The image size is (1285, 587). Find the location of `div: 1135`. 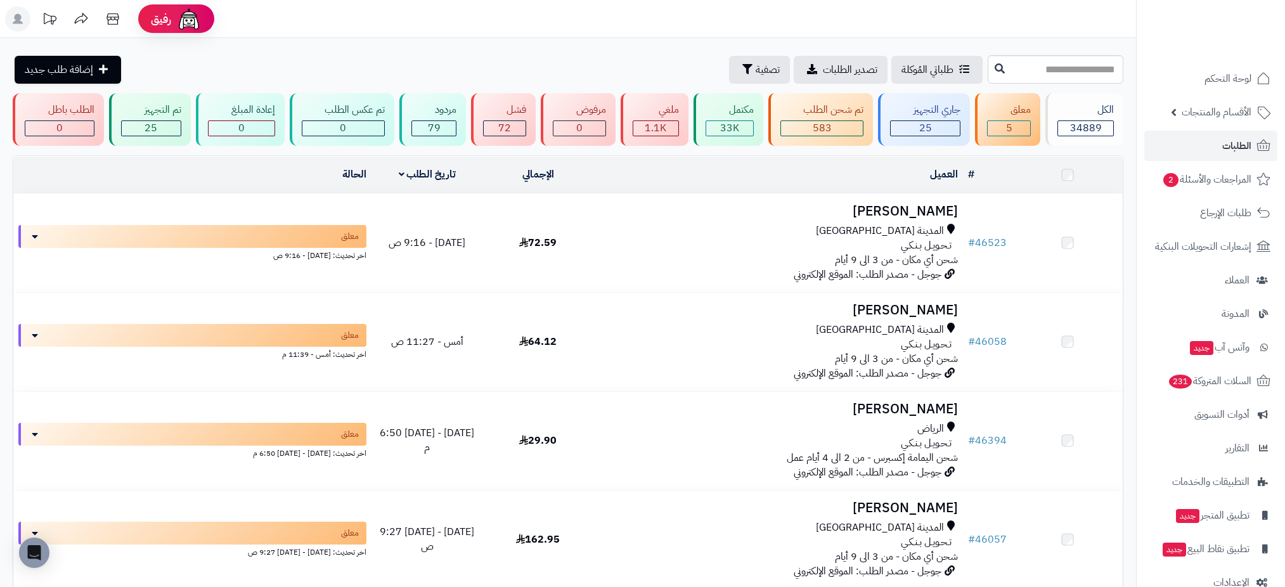

div: 1135 is located at coordinates (655, 128).